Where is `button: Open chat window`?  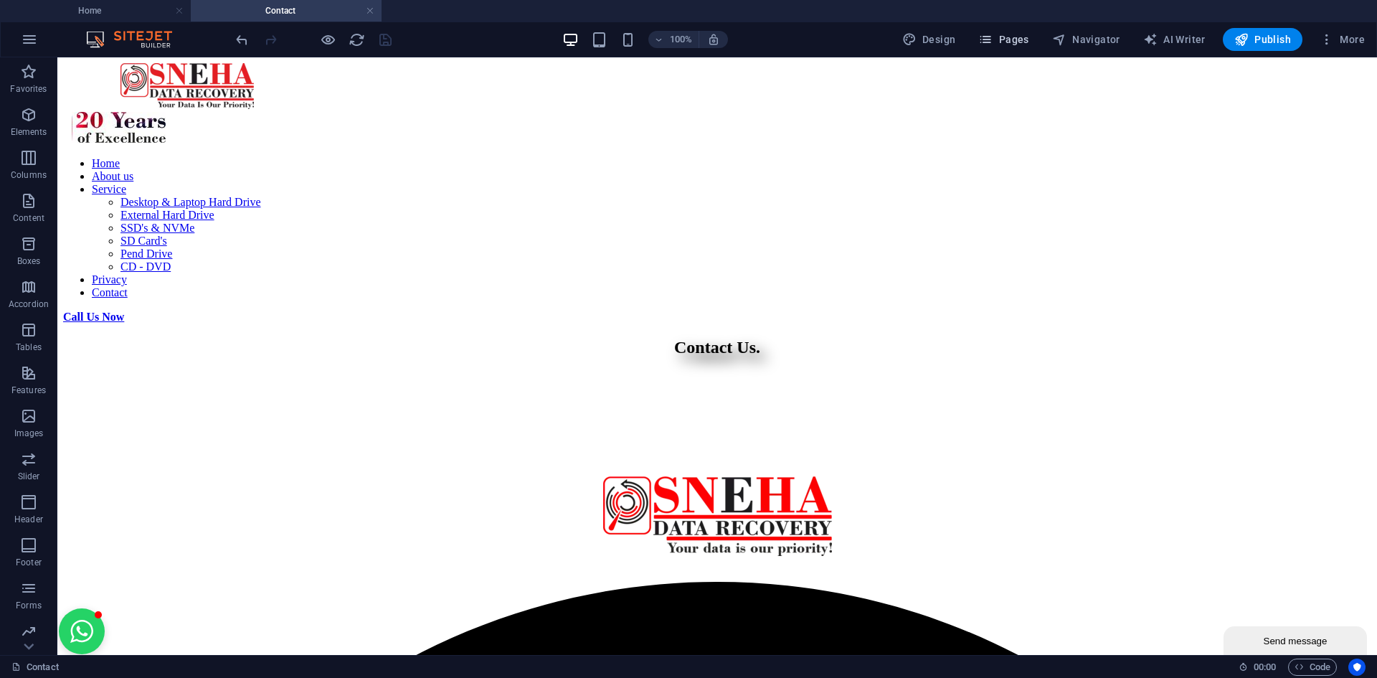
button: Open chat window is located at coordinates (24, 574).